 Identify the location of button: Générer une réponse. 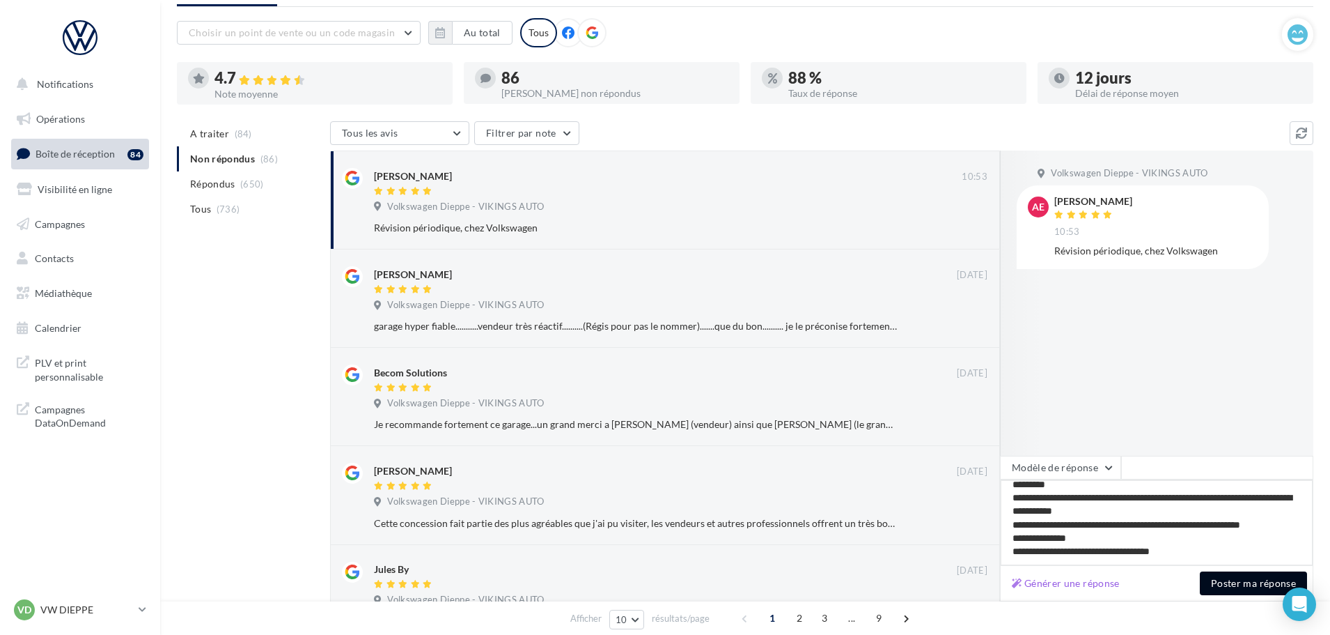
(1066, 583).